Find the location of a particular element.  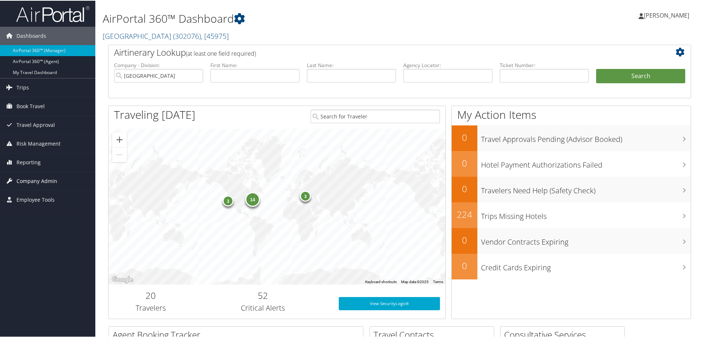

label: Agency Locator: is located at coordinates (448, 65).